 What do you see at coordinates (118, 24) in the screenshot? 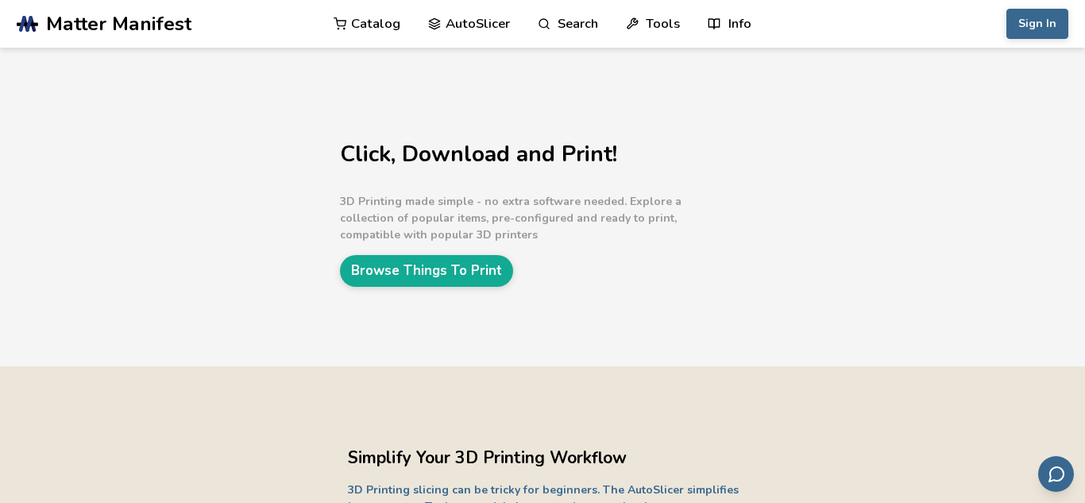
I see `span: Matter Manifest` at bounding box center [118, 24].